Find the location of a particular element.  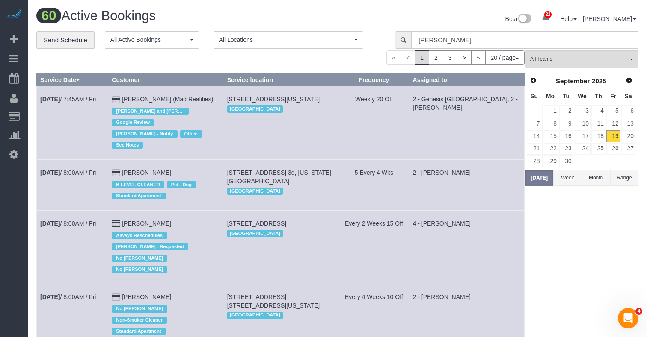

a: 6 is located at coordinates (628, 111).